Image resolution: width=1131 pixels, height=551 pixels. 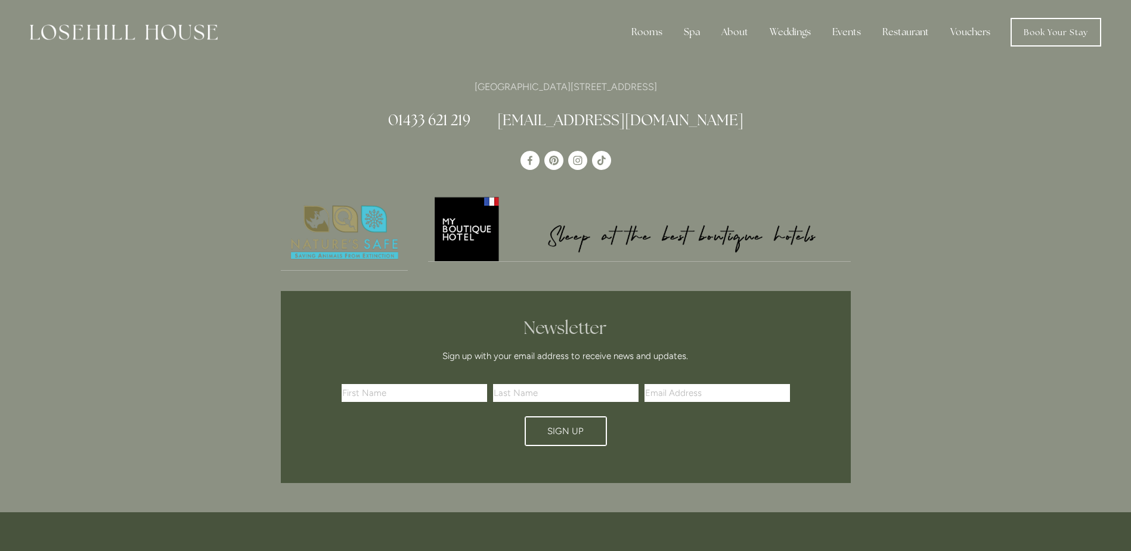 What do you see at coordinates (647, 32) in the screenshot?
I see `div: Rooms` at bounding box center [647, 32].